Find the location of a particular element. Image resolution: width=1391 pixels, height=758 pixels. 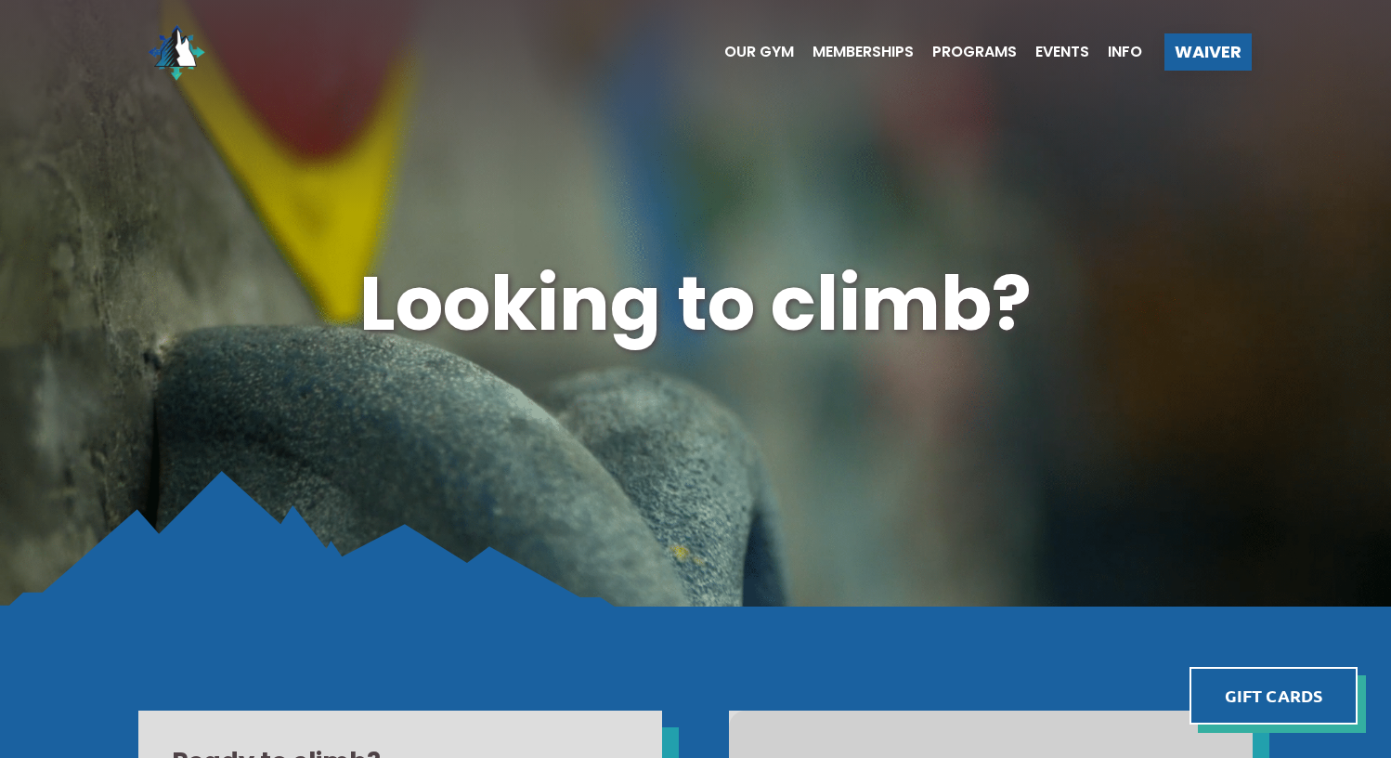

span: Info is located at coordinates (1124, 52).